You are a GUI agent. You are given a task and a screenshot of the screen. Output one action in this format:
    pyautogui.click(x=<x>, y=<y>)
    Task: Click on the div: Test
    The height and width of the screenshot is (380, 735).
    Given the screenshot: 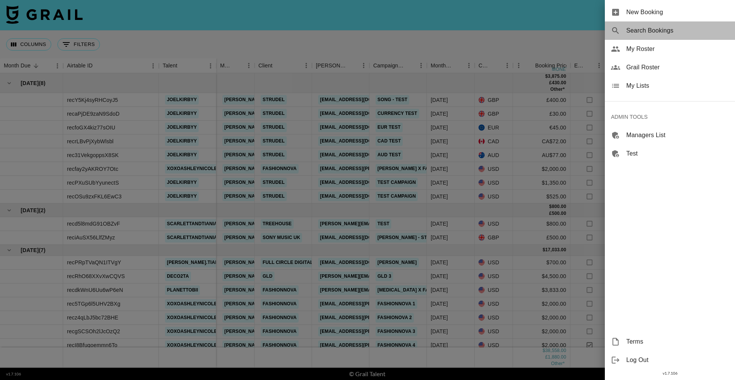 What is the action you would take?
    pyautogui.click(x=670, y=154)
    